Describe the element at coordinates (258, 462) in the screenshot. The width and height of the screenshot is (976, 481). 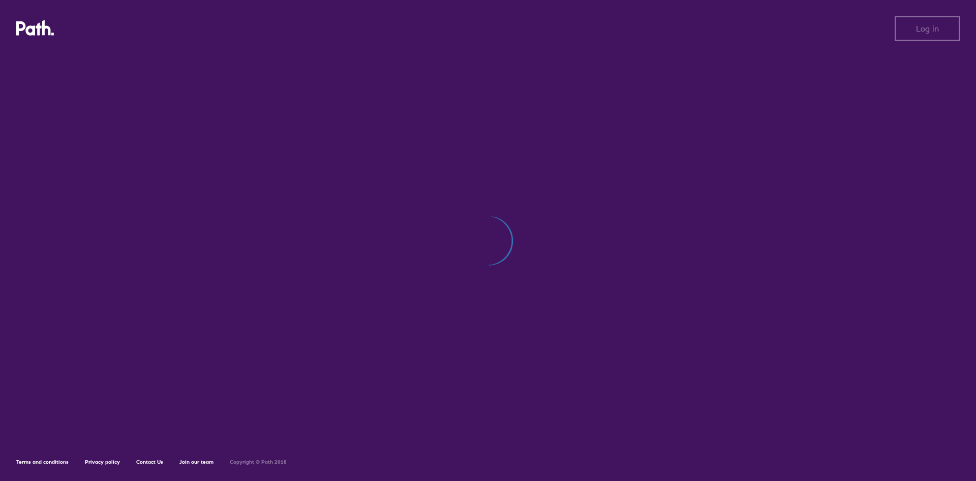
I see `h6: Copyright © Path 2018` at that location.